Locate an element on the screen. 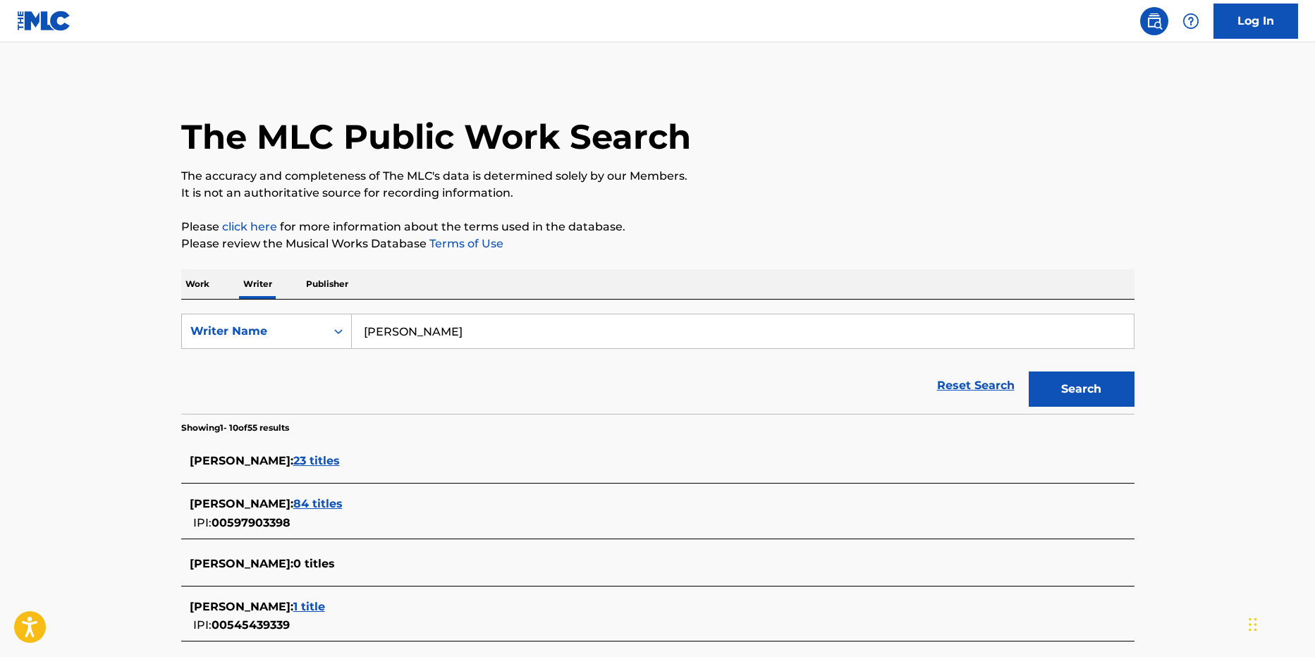  img: MLC Logo is located at coordinates (44, 20).